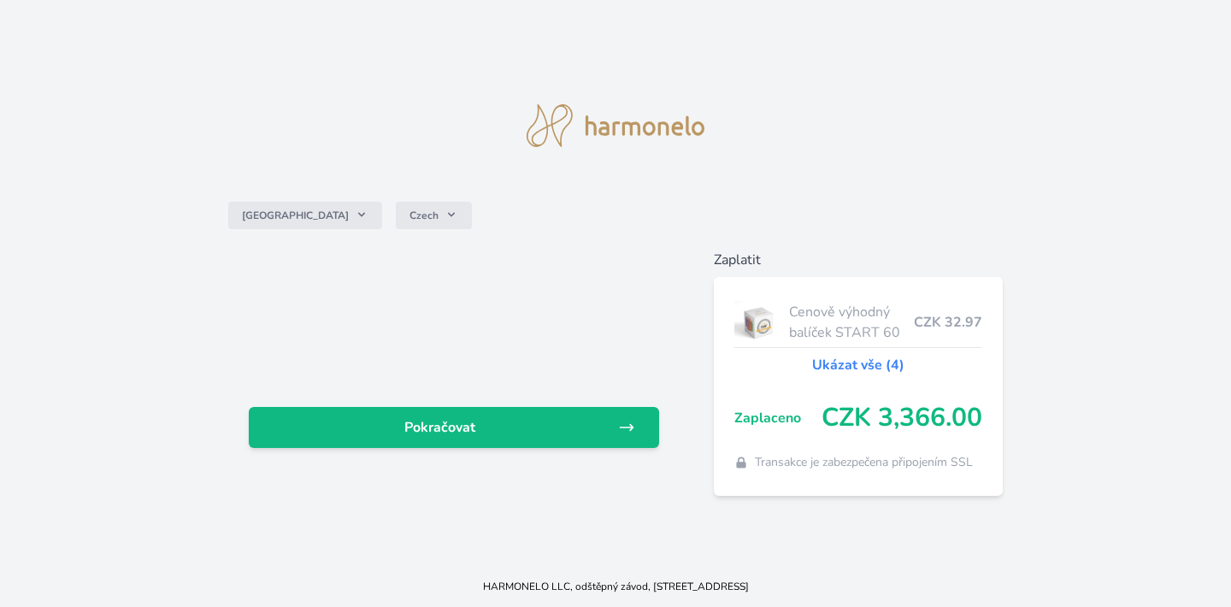 This screenshot has height=607, width=1231. I want to click on a: Ukázat vše (4), so click(858, 365).